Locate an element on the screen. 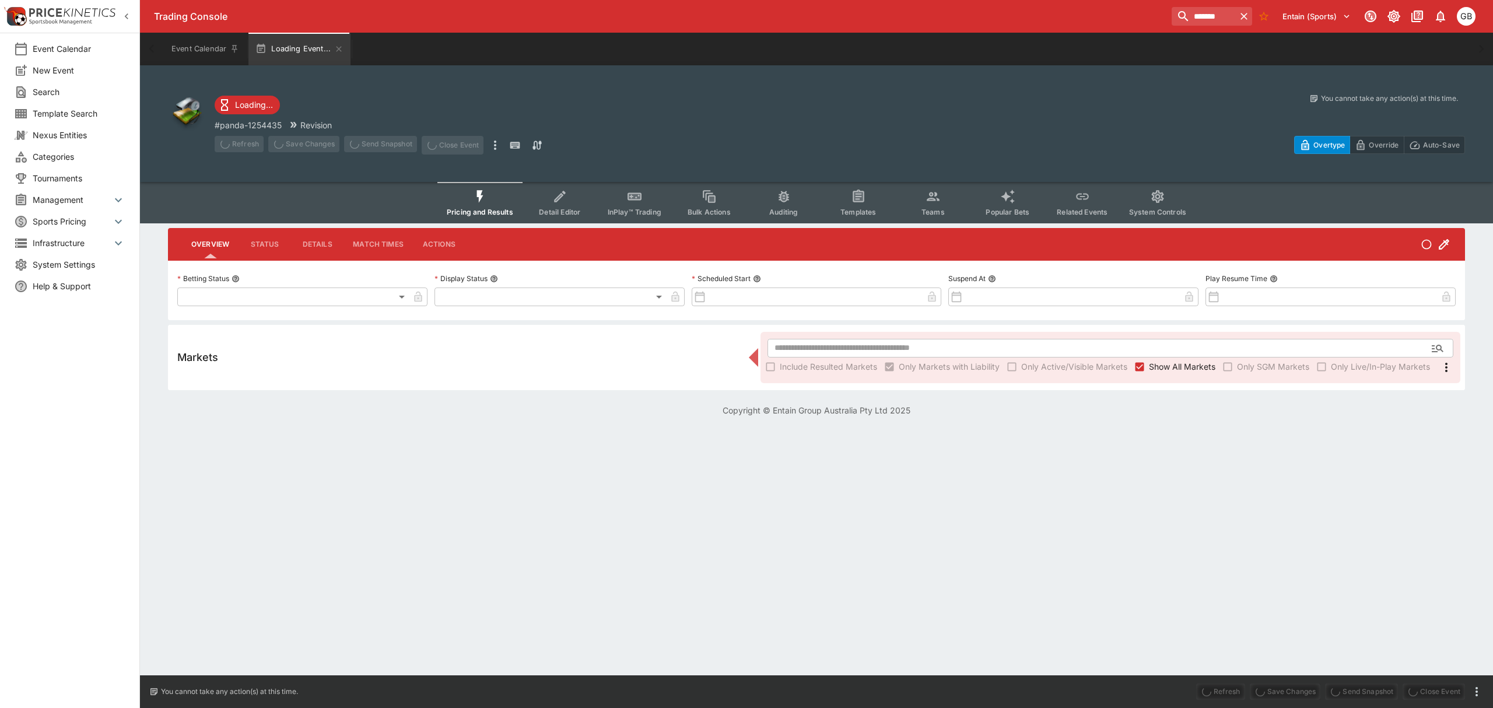  p: Betting Status is located at coordinates (203, 278).